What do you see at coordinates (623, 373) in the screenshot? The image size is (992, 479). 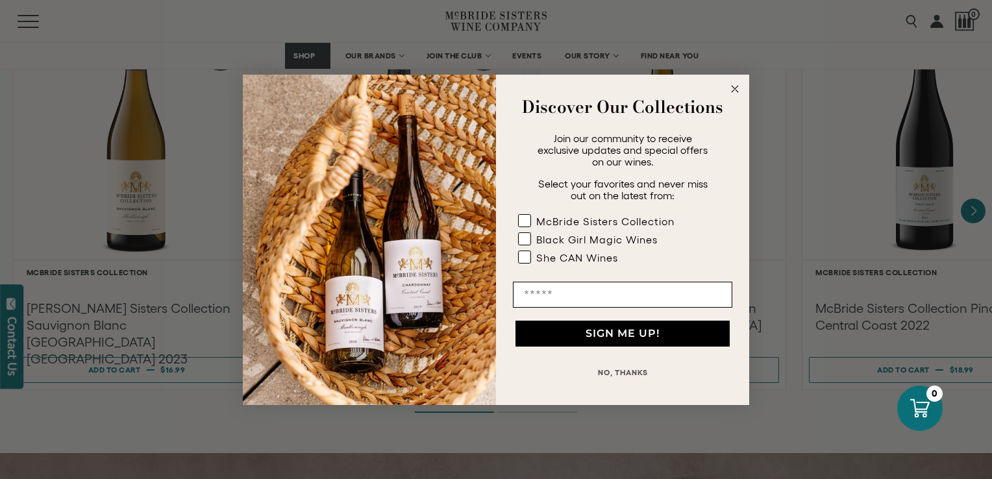 I see `button: NO, THANKS` at bounding box center [623, 373].